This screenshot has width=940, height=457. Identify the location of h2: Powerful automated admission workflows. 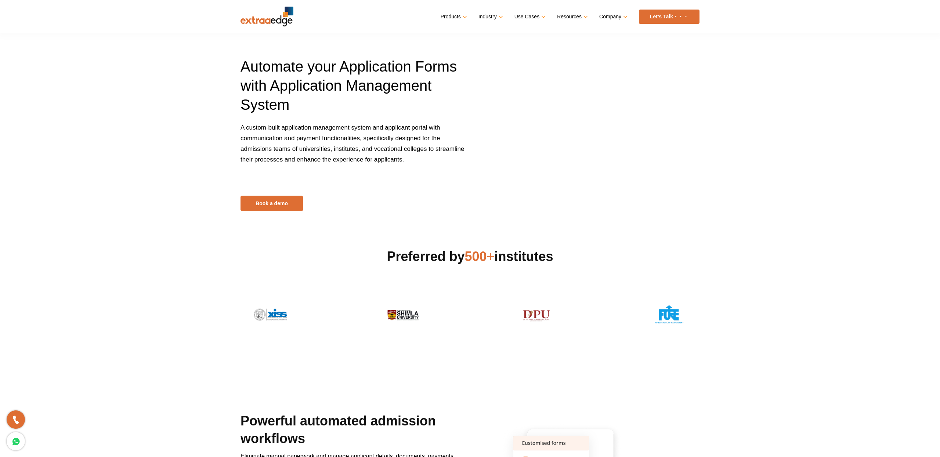
(348, 432).